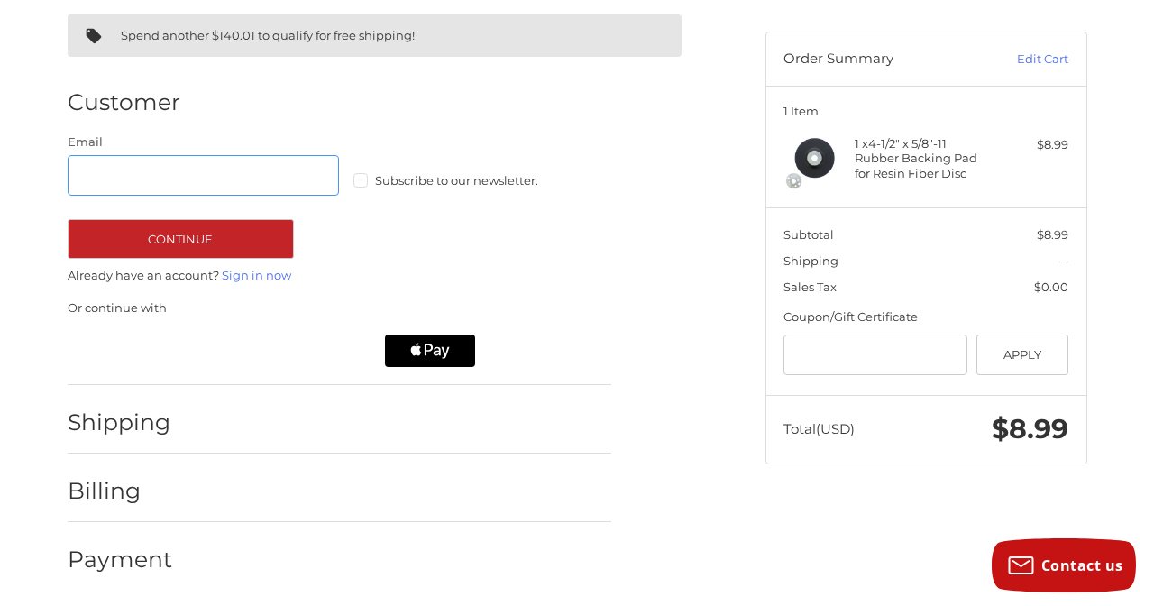 This screenshot has width=1154, height=606. Describe the element at coordinates (923, 158) in the screenshot. I see `h4: 1 x 4-1/2" x 5/8"-11 Rubber Backing Pad for Resin Fiber Disc` at that location.